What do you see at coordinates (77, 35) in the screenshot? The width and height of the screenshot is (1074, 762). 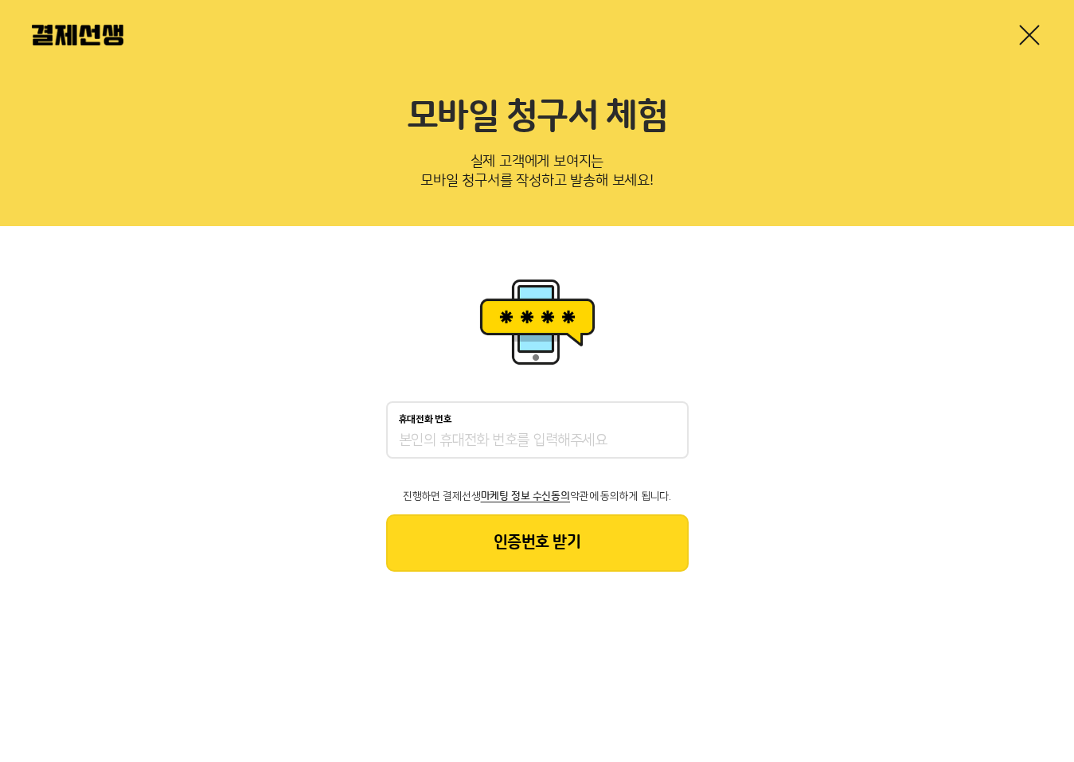 I see `img: 결제선생` at bounding box center [77, 35].